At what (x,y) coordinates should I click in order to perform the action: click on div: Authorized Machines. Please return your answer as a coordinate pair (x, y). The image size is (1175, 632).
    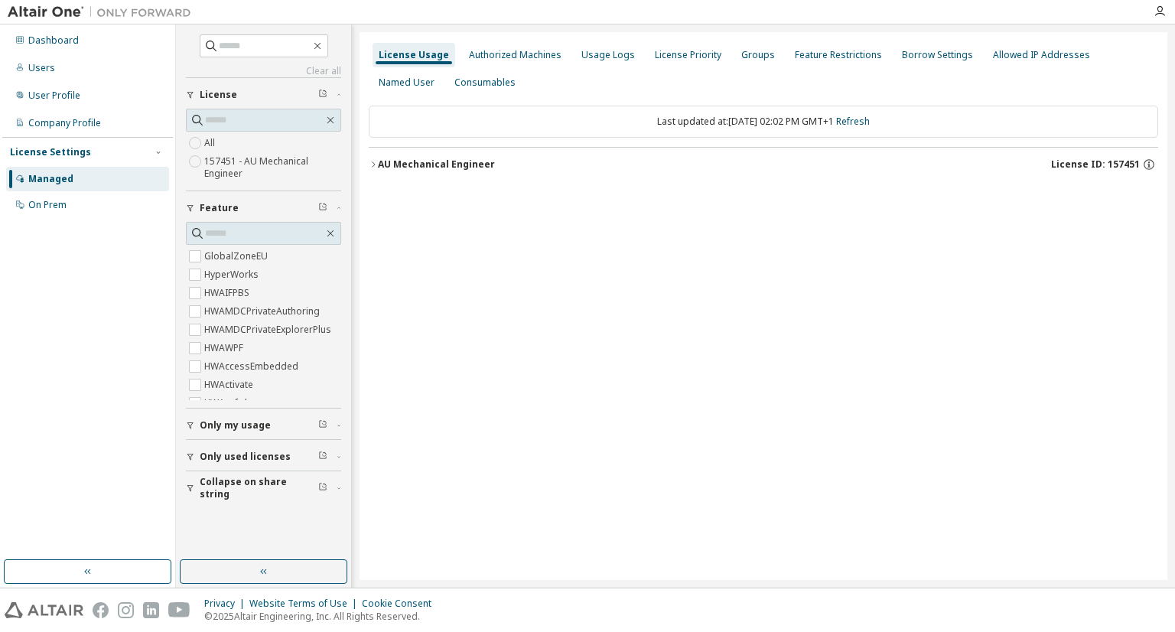
    Looking at the image, I should click on (515, 55).